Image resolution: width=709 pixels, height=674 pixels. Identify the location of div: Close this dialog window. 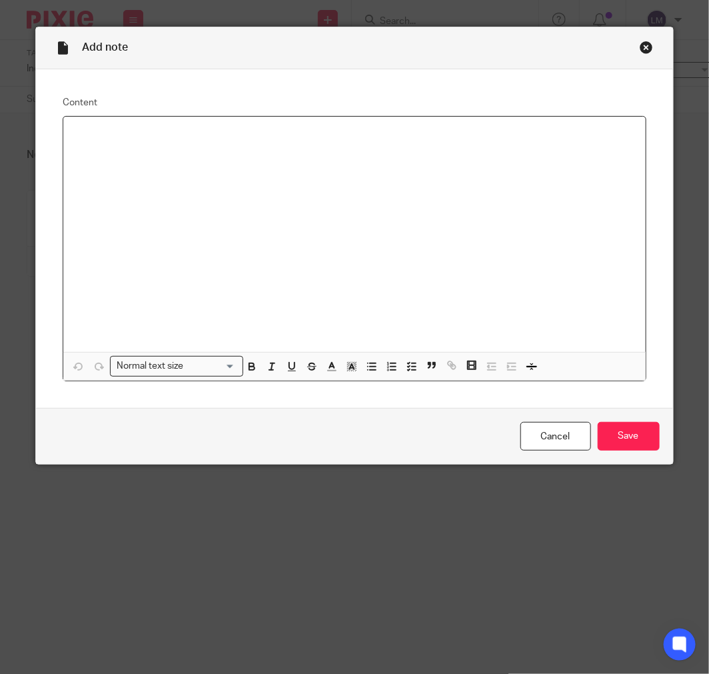
(647, 47).